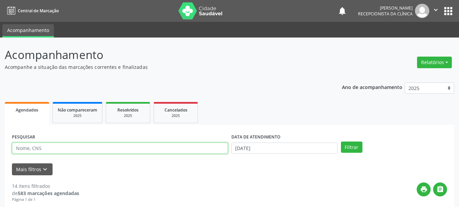 The height and width of the screenshot is (207, 459). Describe the element at coordinates (38, 11) in the screenshot. I see `span: Central de Marcação` at that location.